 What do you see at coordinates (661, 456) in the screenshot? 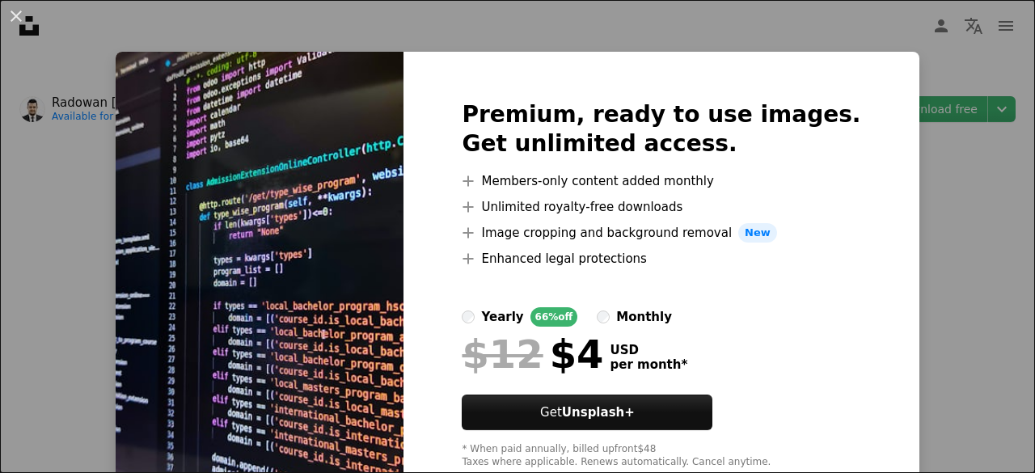
I see `div: * When paid annually, billed upfront $48 Taxes where applicable. Renews automatically. Cancel any...` at bounding box center [661, 456].